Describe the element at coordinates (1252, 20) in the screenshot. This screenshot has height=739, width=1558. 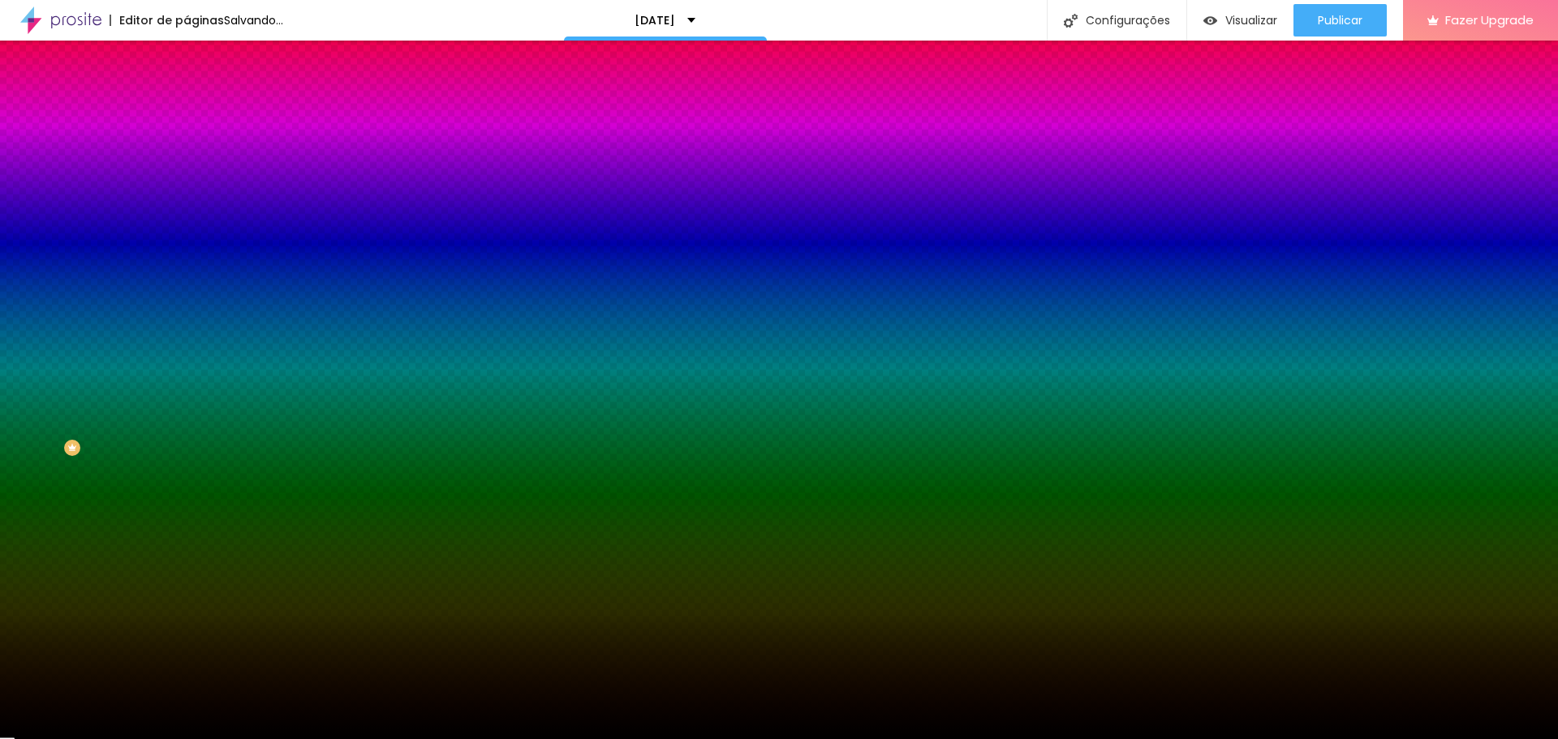
I see `span: Visualizar` at that location.